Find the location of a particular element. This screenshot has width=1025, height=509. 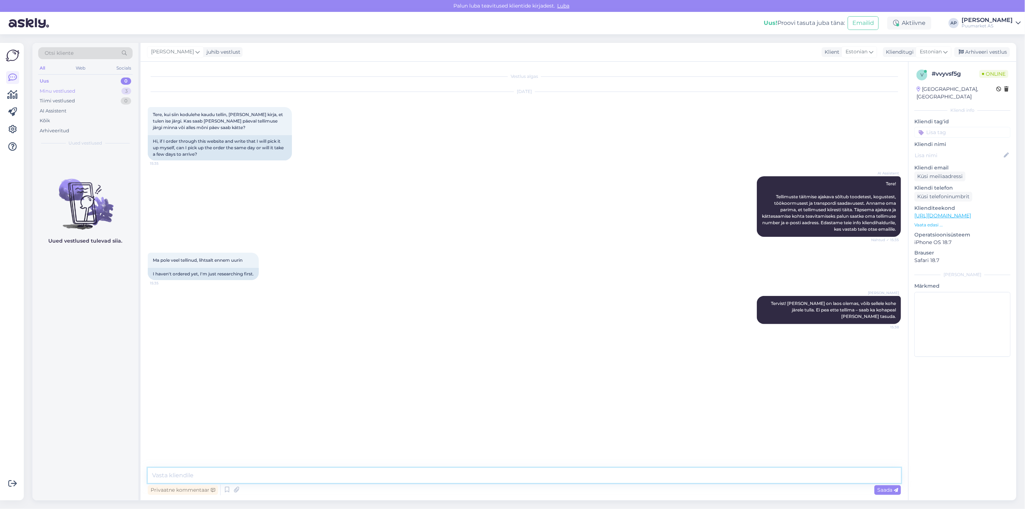

p: Operatsioonisüsteem is located at coordinates (962, 235).